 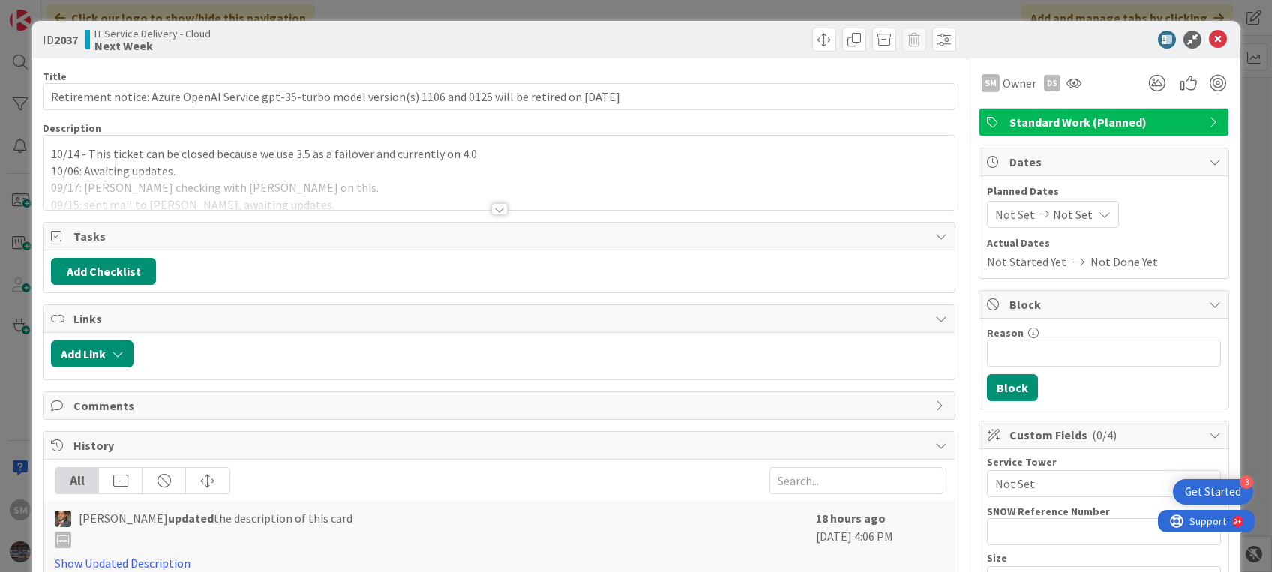 What do you see at coordinates (152, 46) in the screenshot?
I see `b: Next Week` at bounding box center [152, 46].